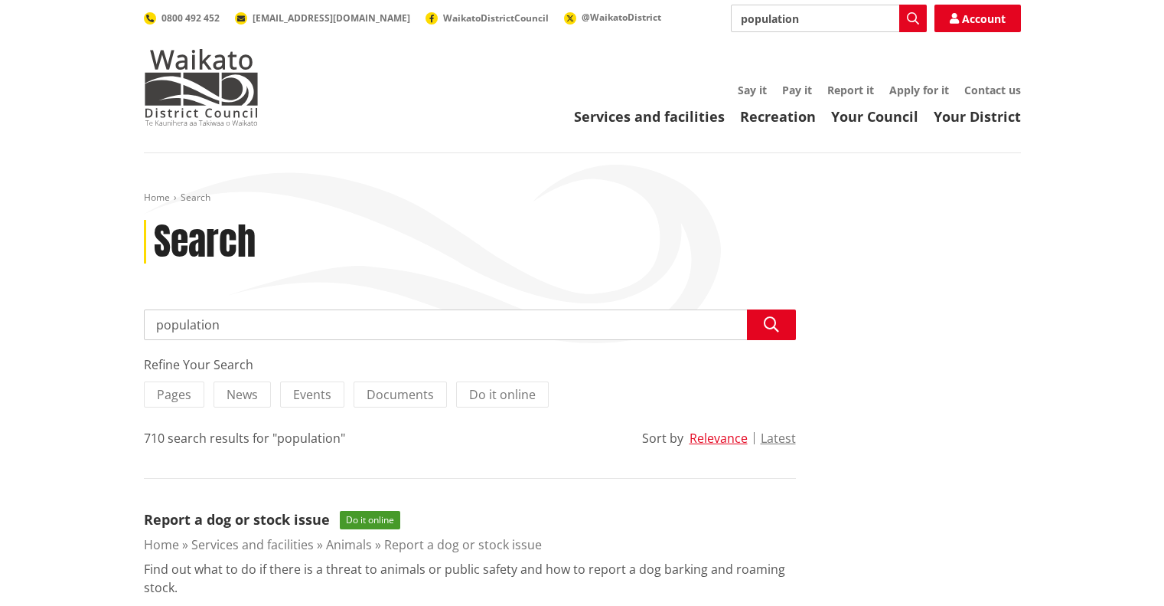 The image size is (1164, 606). What do you see at coordinates (583, 198) in the screenshot?
I see `nav: breadcrumb` at bounding box center [583, 198].